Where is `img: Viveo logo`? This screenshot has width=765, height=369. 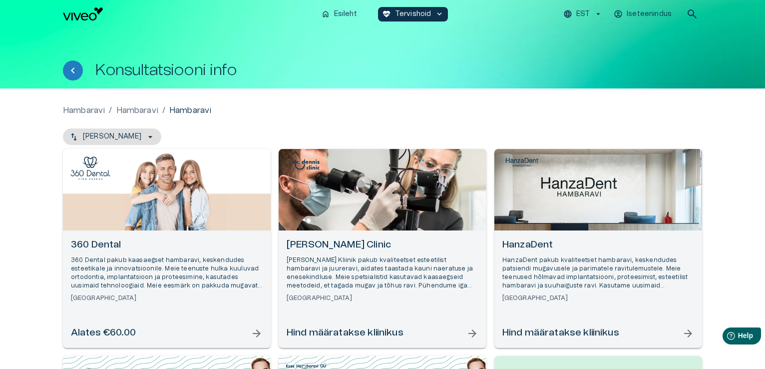 img: Viveo logo is located at coordinates (83, 14).